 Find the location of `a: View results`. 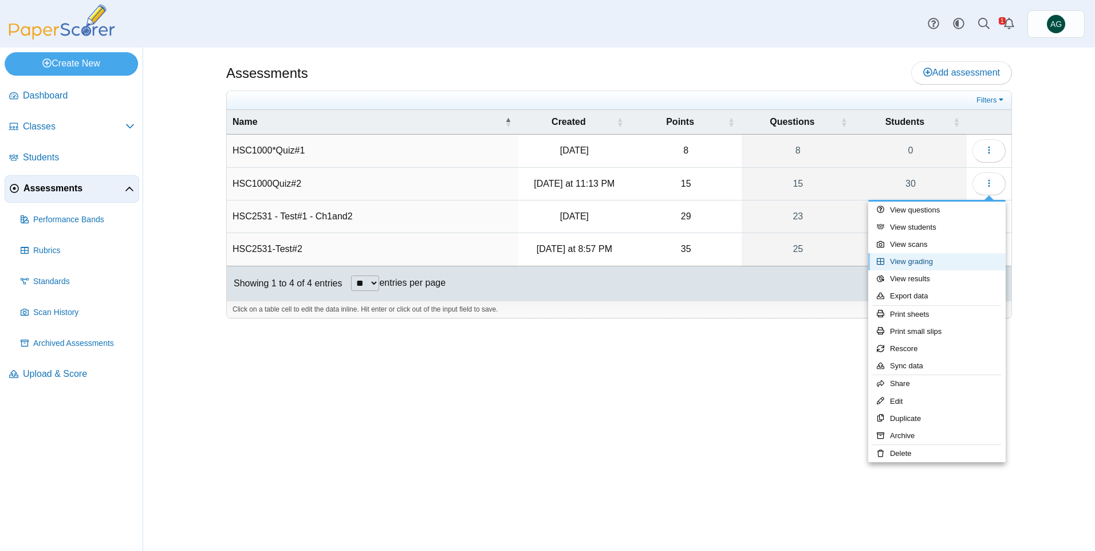

a: View results is located at coordinates (937, 279).